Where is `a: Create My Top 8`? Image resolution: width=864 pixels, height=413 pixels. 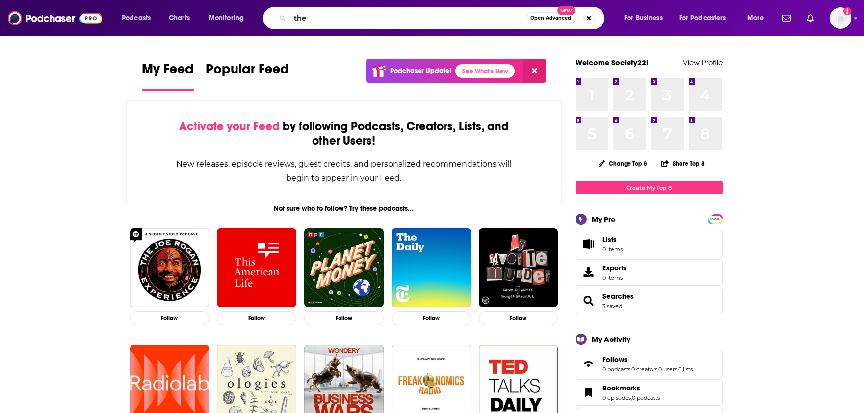
a: Create My Top 8 is located at coordinates (649, 187).